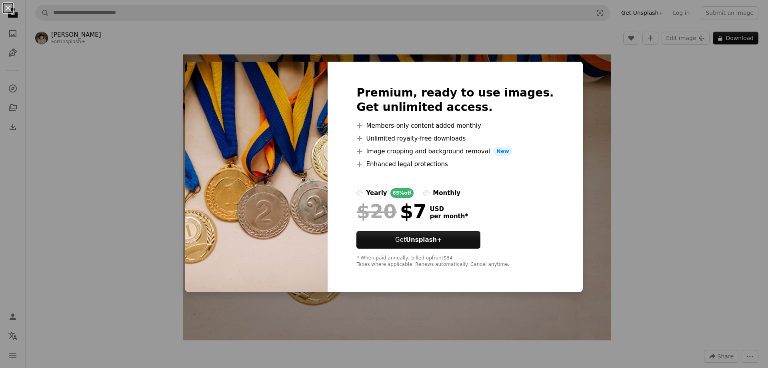 Image resolution: width=768 pixels, height=368 pixels. What do you see at coordinates (455, 100) in the screenshot?
I see `h2: Premium, ready to use images. Get unlimited access.` at bounding box center [455, 100].